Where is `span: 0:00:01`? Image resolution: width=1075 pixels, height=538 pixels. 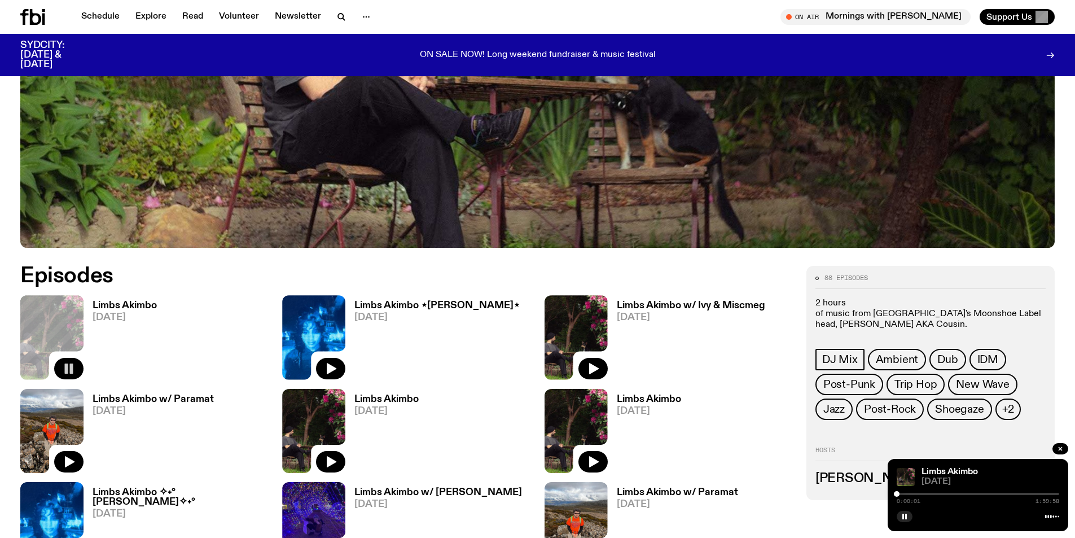 span: 0:00:01 is located at coordinates (908, 501).